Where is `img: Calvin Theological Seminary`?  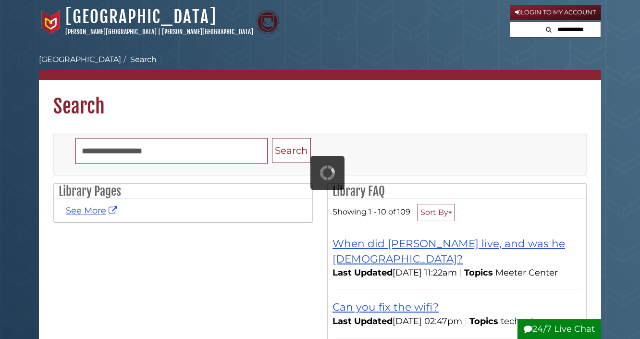 img: Calvin Theological Seminary is located at coordinates (268, 22).